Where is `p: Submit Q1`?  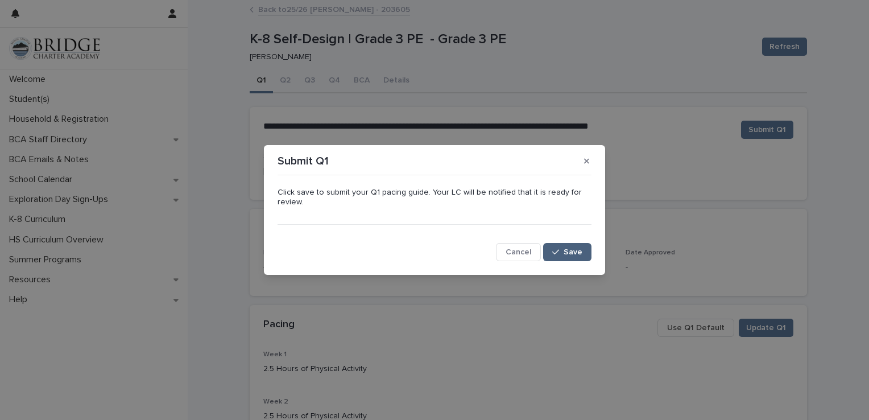 p: Submit Q1 is located at coordinates (303, 161).